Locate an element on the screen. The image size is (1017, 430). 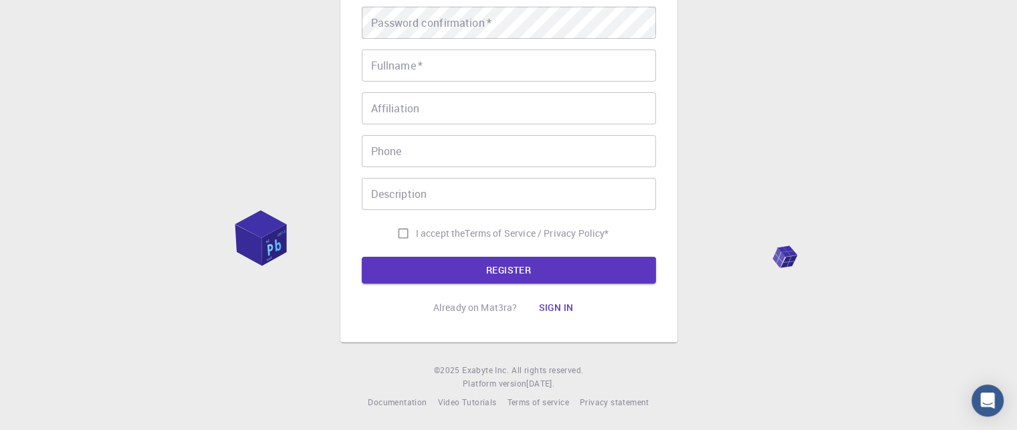
a: Privacy statement is located at coordinates (614, 402).